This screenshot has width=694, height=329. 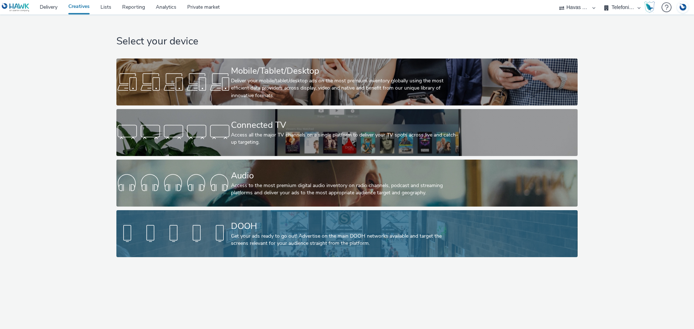 What do you see at coordinates (16, 7) in the screenshot?
I see `img: undefined Logo` at bounding box center [16, 7].